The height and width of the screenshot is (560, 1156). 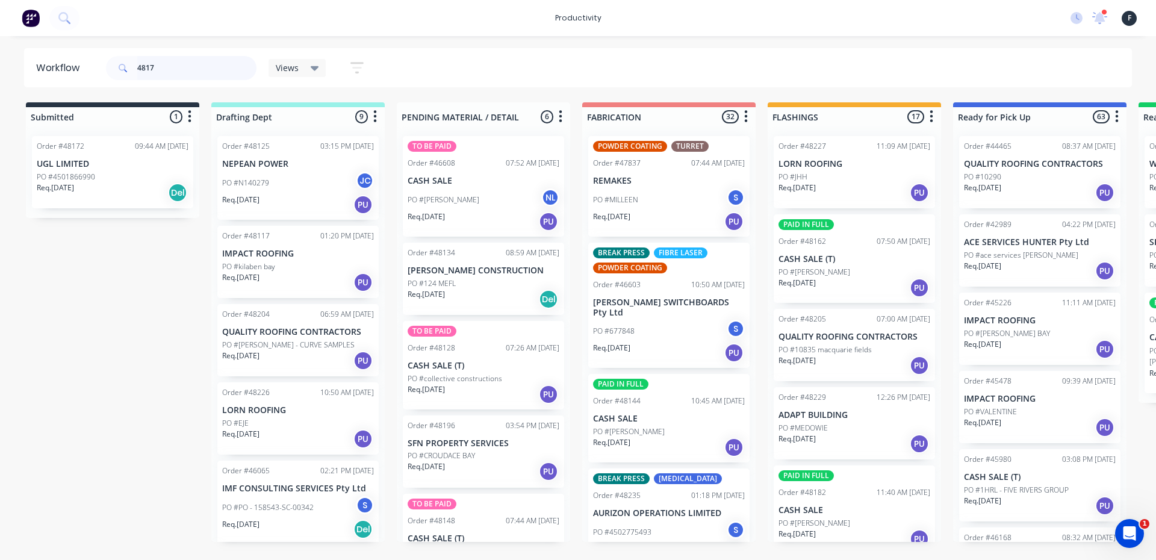 What do you see at coordinates (287, 67) in the screenshot?
I see `span: Views` at bounding box center [287, 67].